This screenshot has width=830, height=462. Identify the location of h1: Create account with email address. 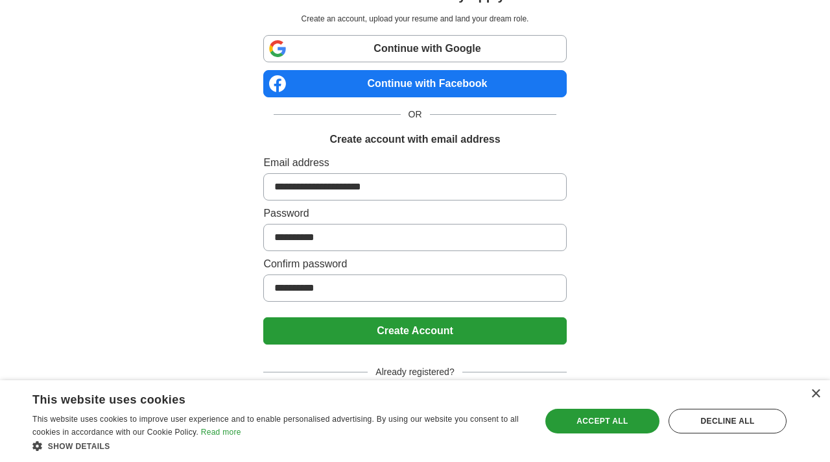
(415, 139).